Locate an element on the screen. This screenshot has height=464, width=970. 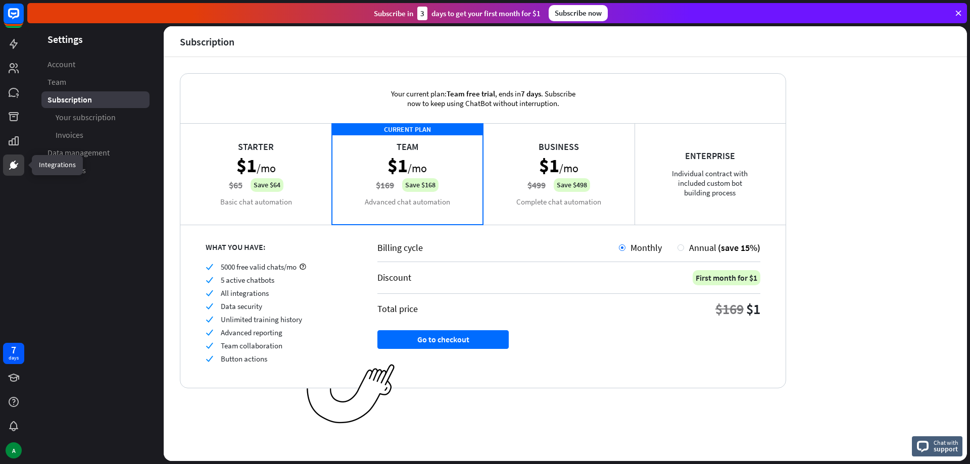
a: Account is located at coordinates (95, 64).